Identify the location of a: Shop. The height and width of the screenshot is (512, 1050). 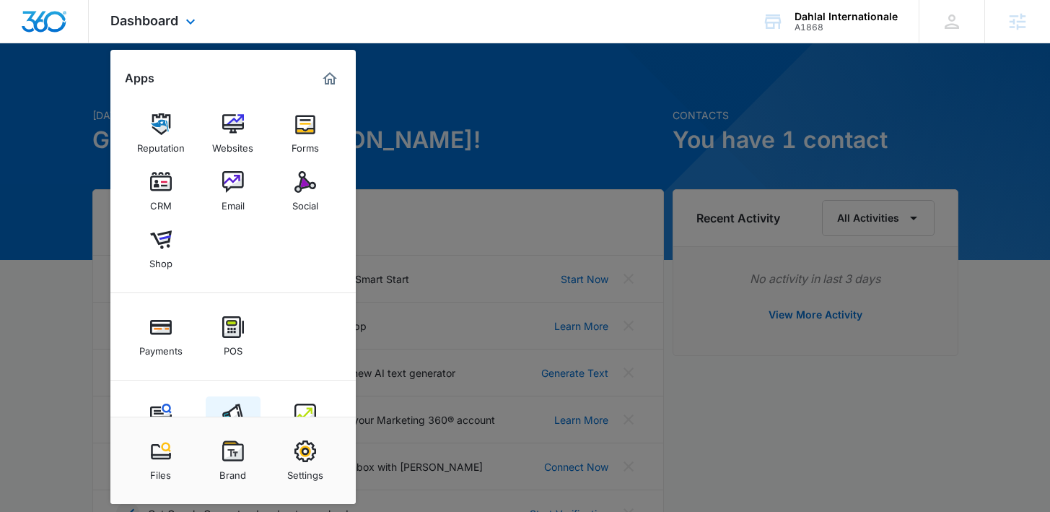
(161, 249).